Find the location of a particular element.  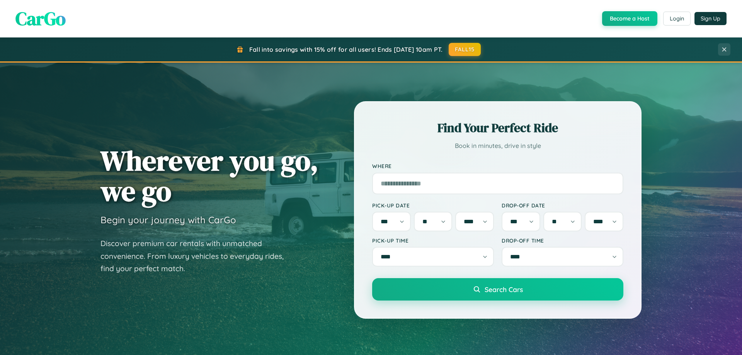

button: Become a Host is located at coordinates (630, 19).